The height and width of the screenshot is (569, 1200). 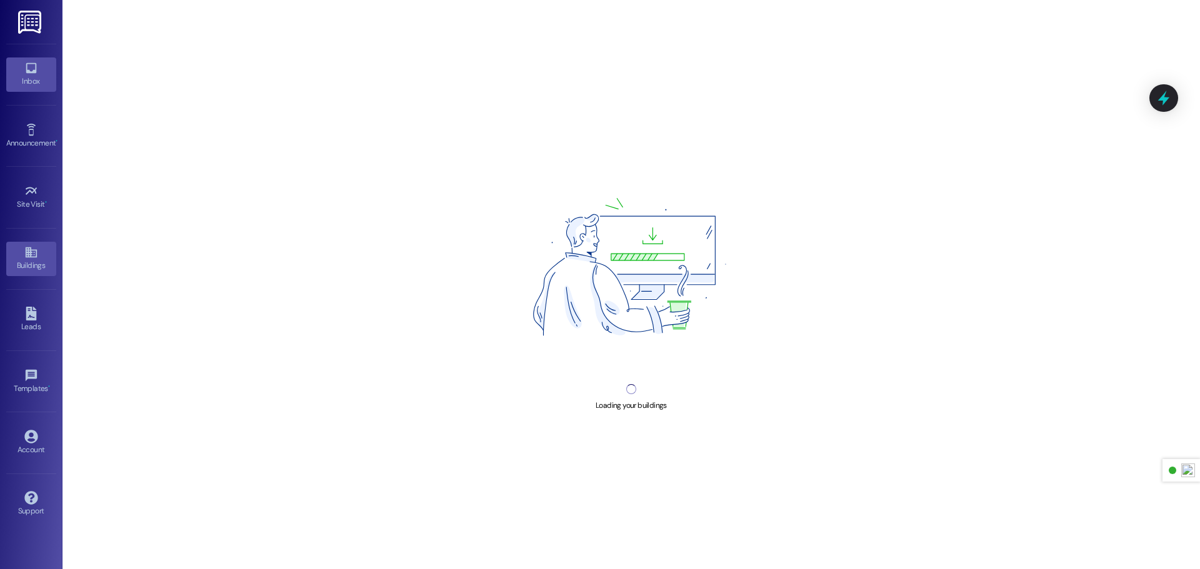 What do you see at coordinates (31, 259) in the screenshot?
I see `a: Buildings` at bounding box center [31, 259].